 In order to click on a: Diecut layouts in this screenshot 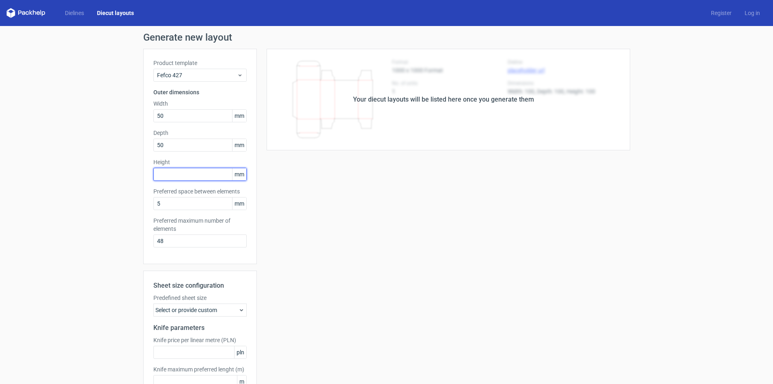, I will do `click(115, 13)`.